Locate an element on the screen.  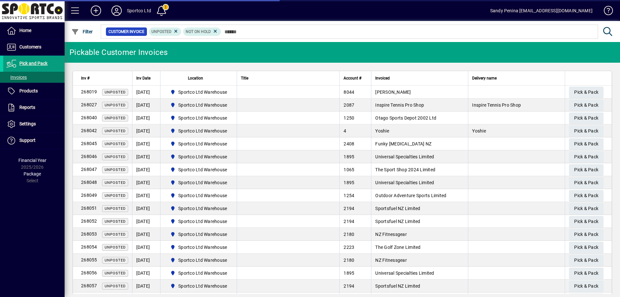
span: Invoices is located at coordinates (16, 77).